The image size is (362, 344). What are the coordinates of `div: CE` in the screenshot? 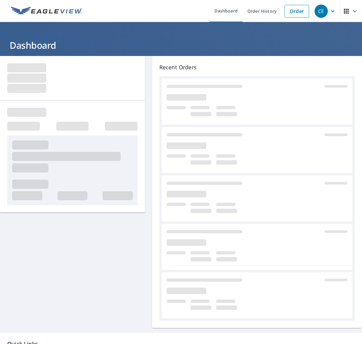 It's located at (321, 11).